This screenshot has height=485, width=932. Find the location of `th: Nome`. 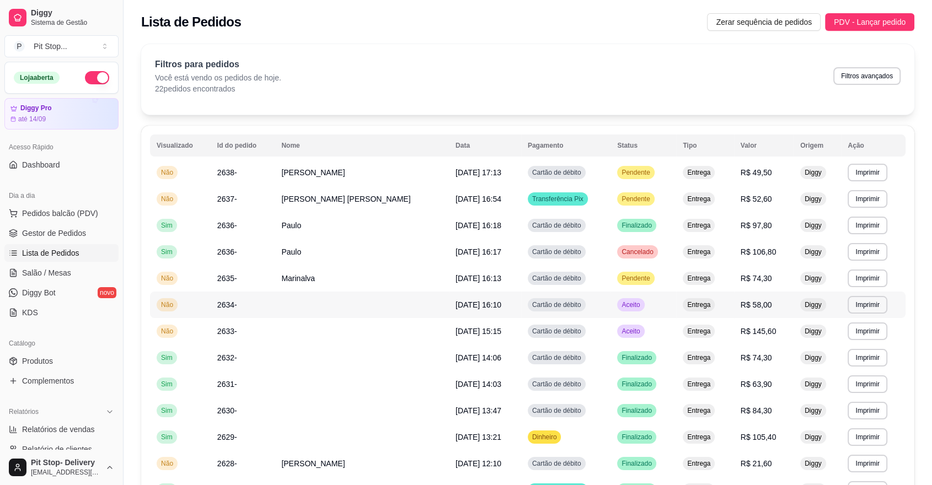

th: Nome is located at coordinates (362, 146).